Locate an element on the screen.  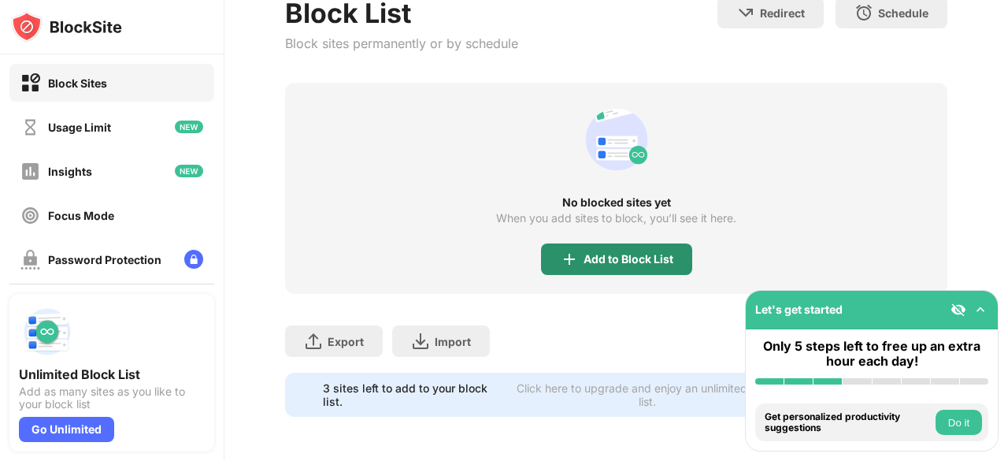
div: Click here to upgrade and enjoy an unlimited block list. is located at coordinates (648, 395).